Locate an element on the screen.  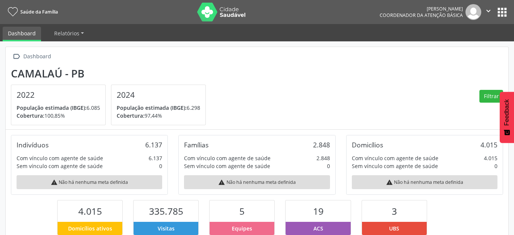
span: UBS is located at coordinates (394, 228).